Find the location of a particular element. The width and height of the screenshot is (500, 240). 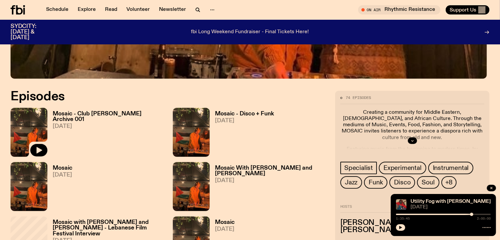

a: Read is located at coordinates (111, 10).